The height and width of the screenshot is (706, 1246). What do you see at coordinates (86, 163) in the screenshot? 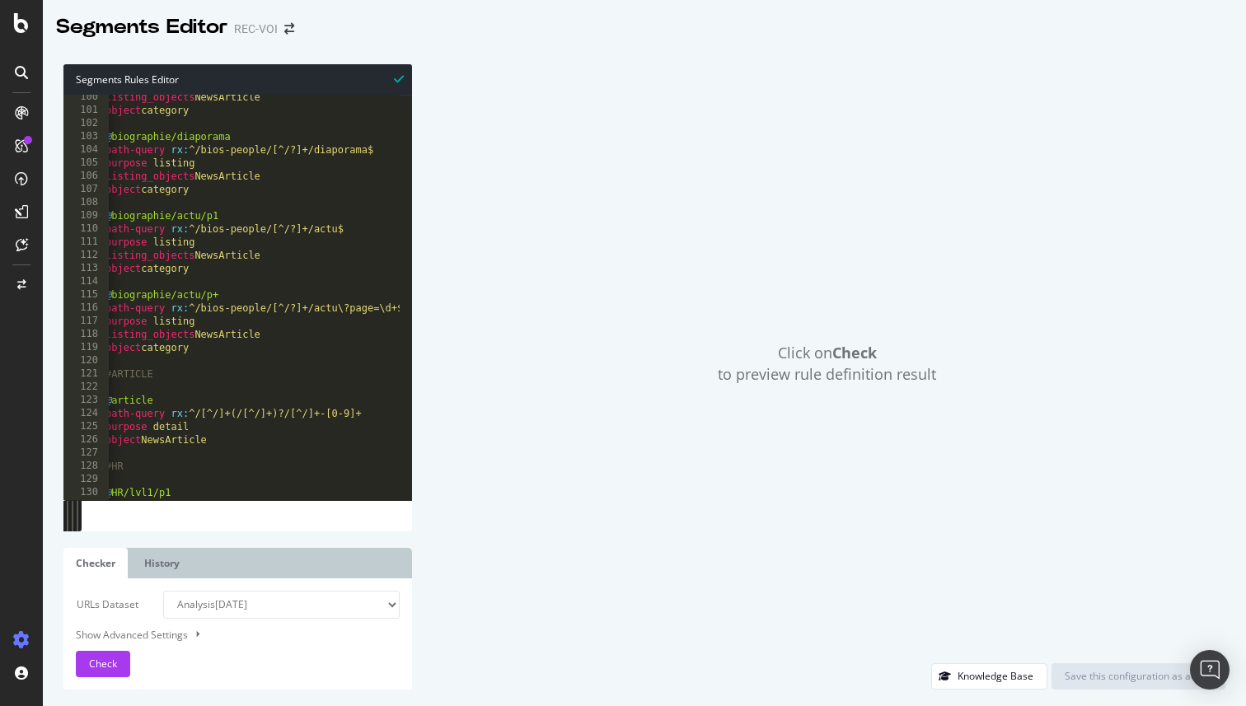
I see `div: 105` at bounding box center [86, 163].